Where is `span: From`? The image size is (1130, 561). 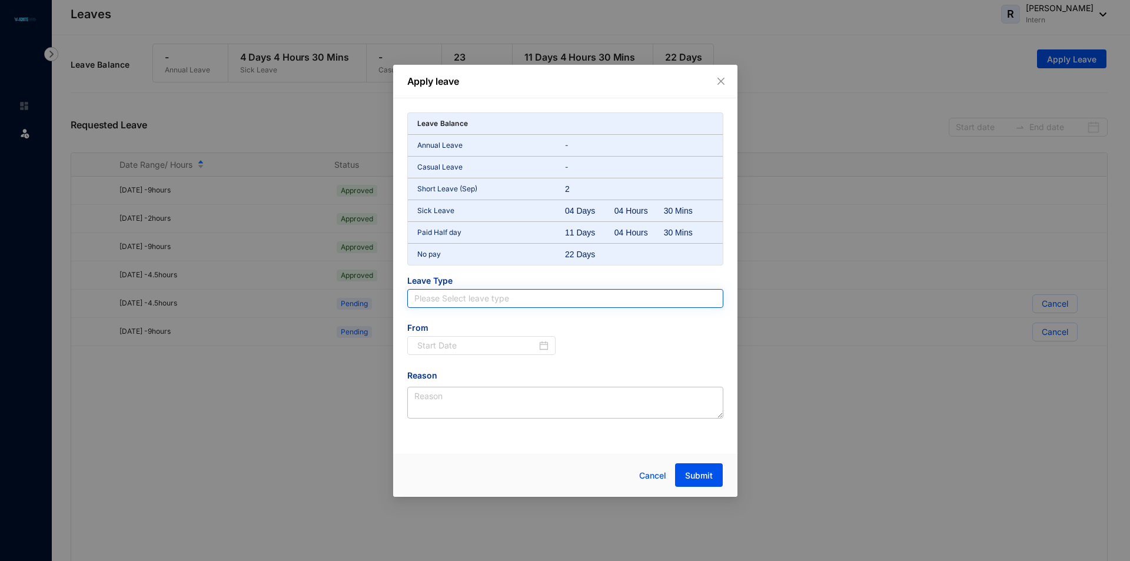 span: From is located at coordinates (481, 329).